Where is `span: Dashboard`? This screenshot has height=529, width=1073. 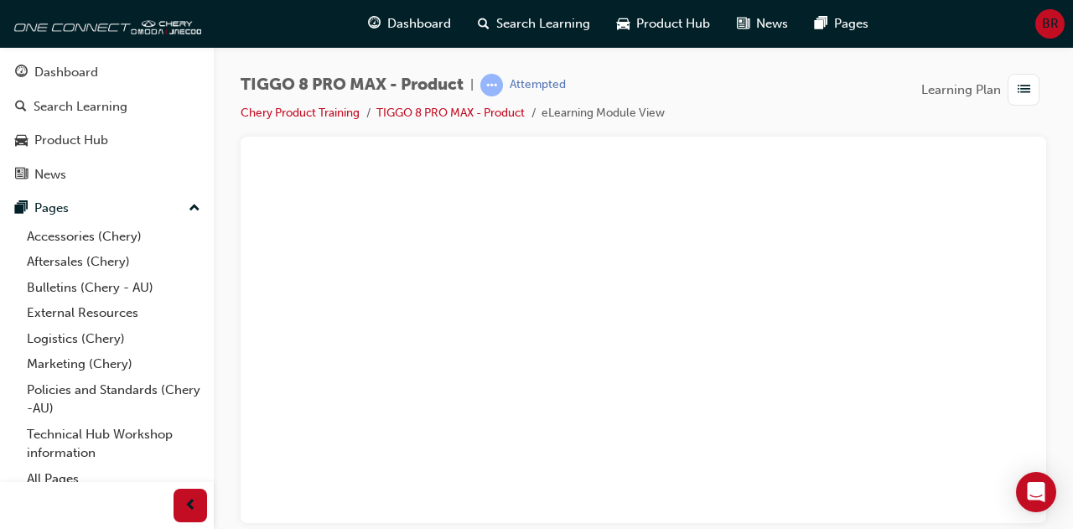
span: Dashboard is located at coordinates (419, 23).